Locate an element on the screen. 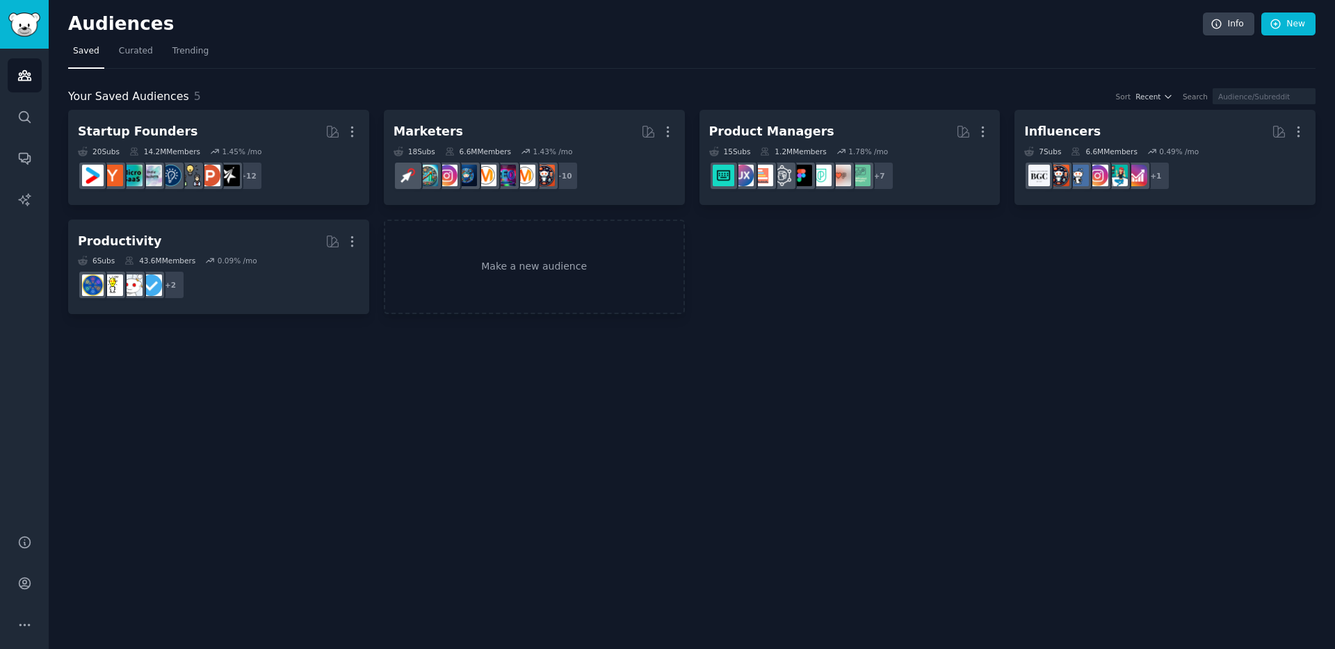 Image resolution: width=1335 pixels, height=649 pixels. div: Marketers is located at coordinates (428, 131).